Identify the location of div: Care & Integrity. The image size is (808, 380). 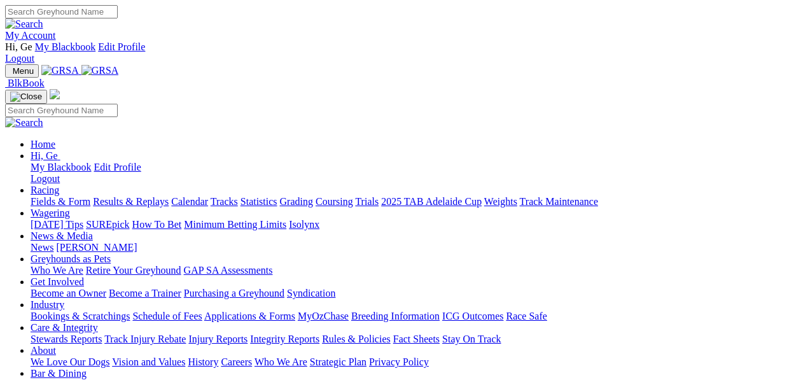
(417, 339).